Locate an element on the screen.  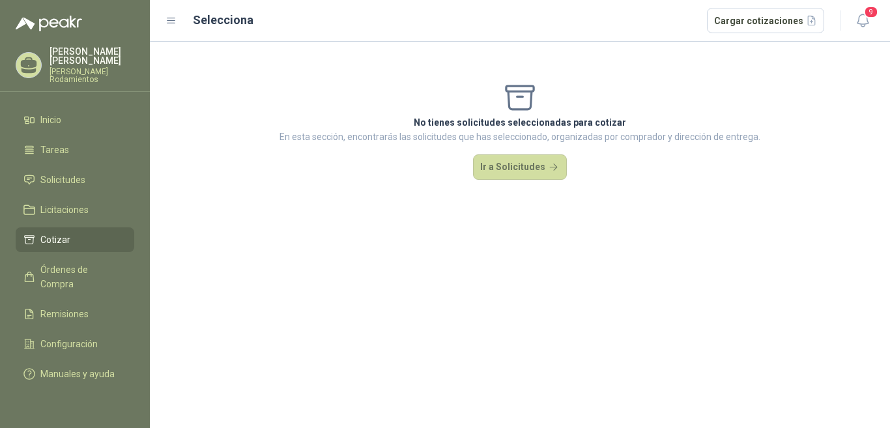
h2: Selecciona is located at coordinates (223, 20).